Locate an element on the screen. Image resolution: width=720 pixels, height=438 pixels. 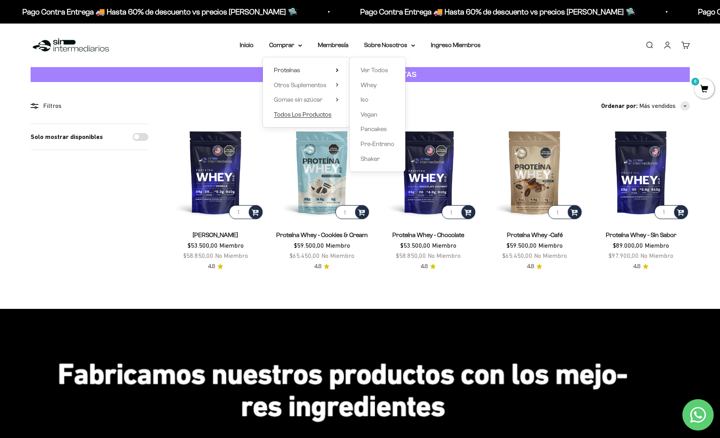
a: Membresía is located at coordinates (333, 45).